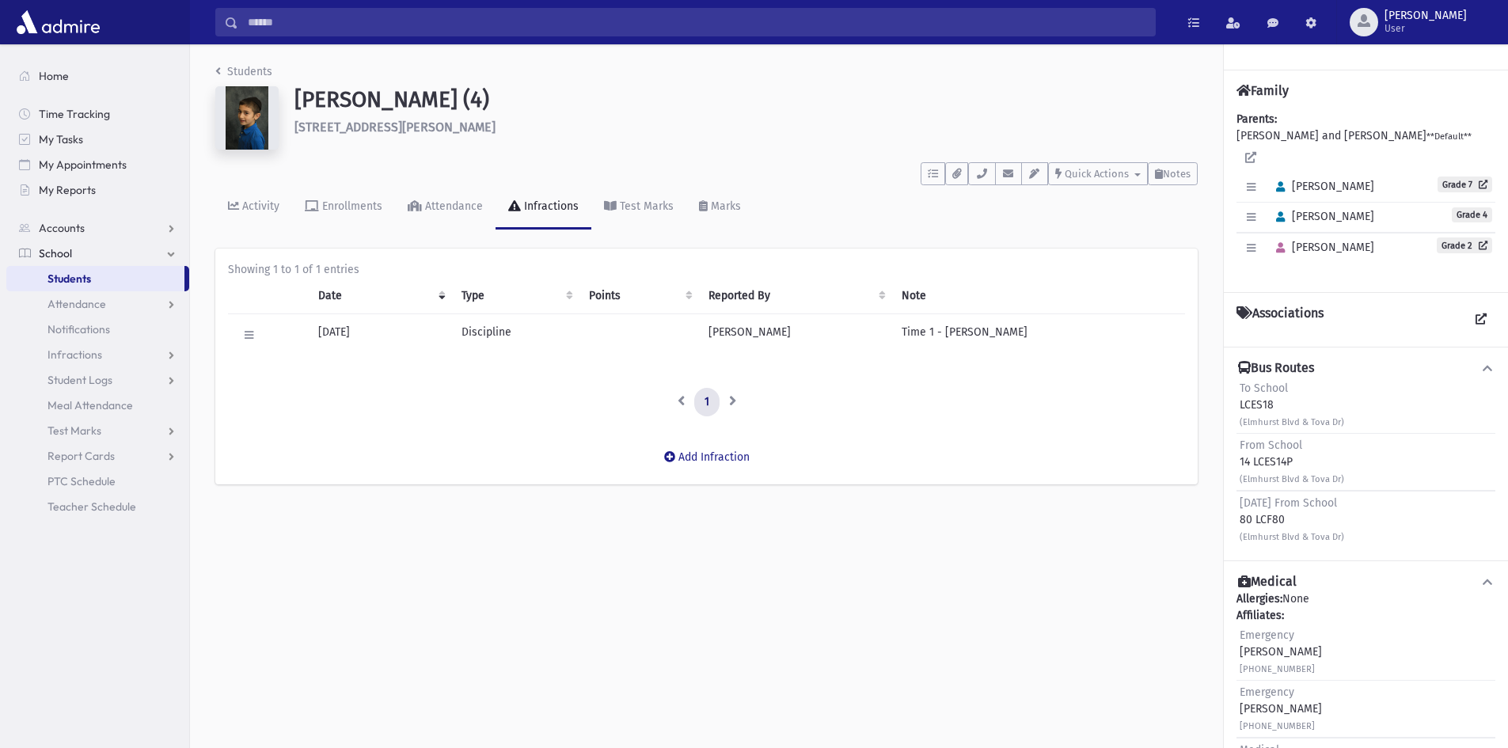  What do you see at coordinates (55, 253) in the screenshot?
I see `span: School` at bounding box center [55, 253].